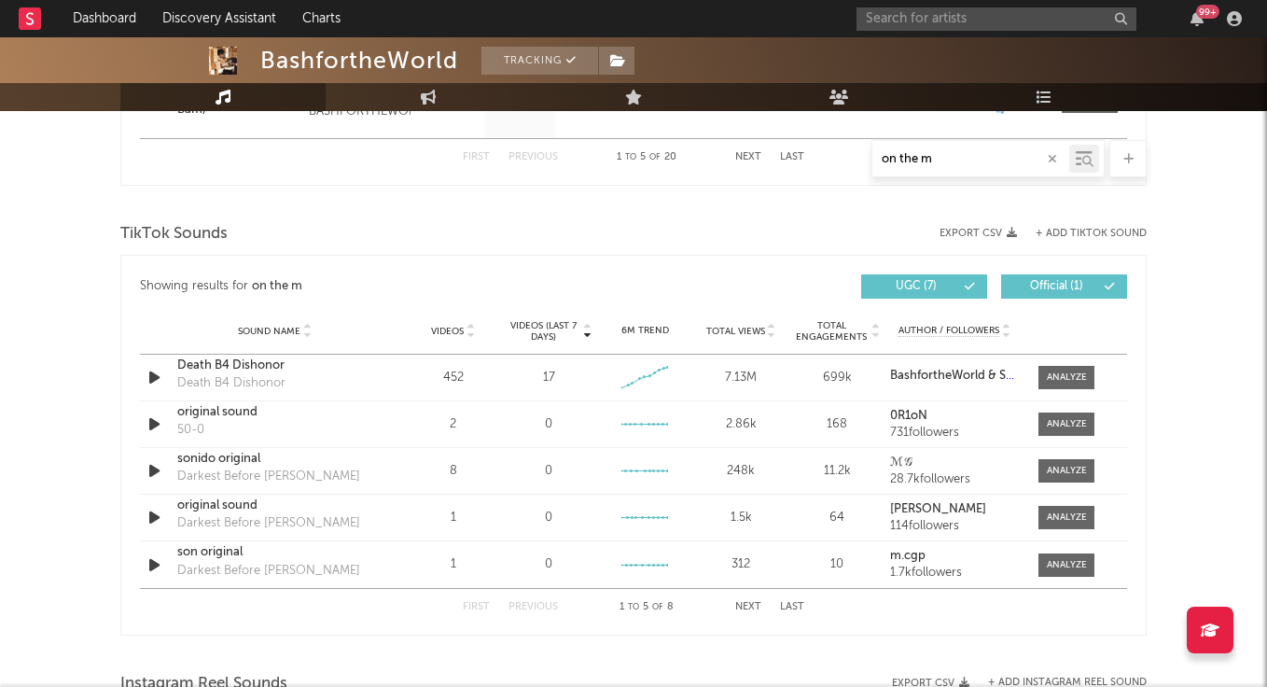 This screenshot has height=687, width=1267. What do you see at coordinates (900, 462) in the screenshot?
I see `strong: ℳ𝒢` at bounding box center [900, 462].